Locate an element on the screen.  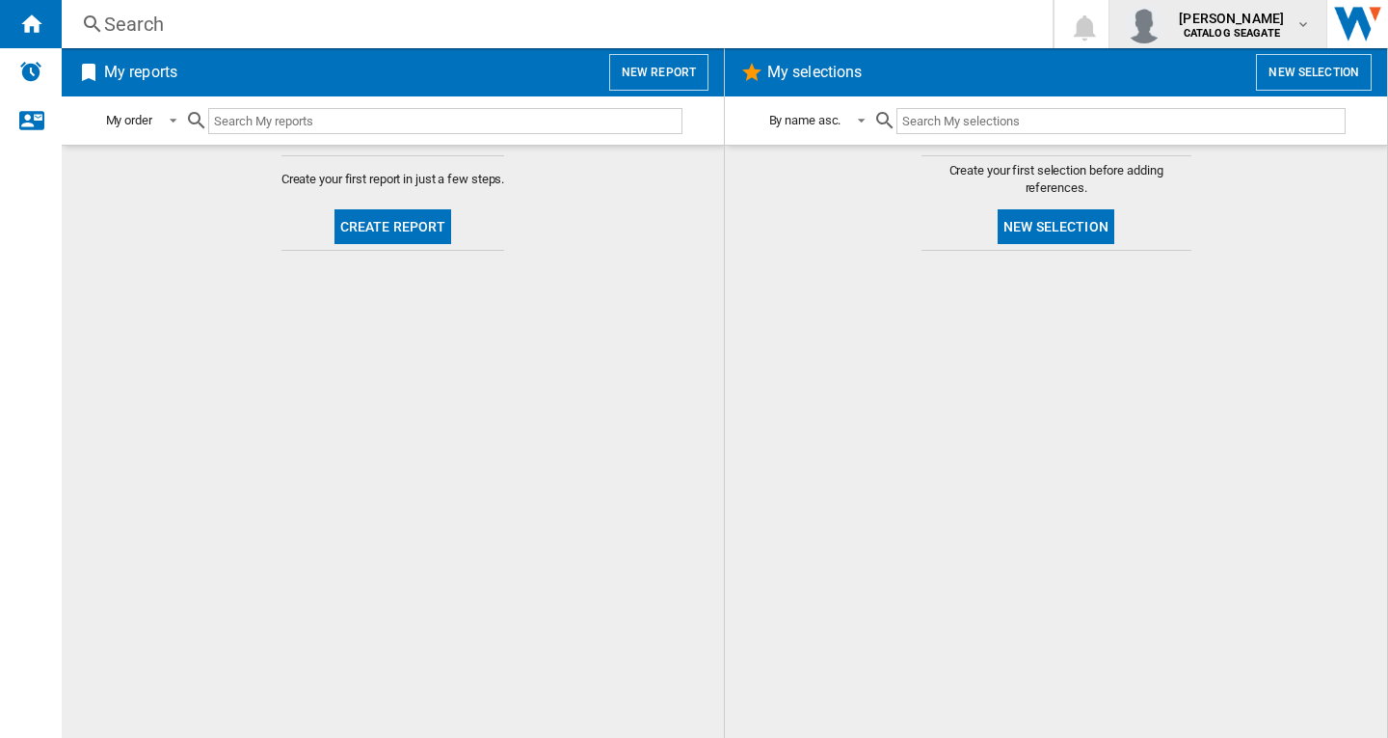
span: Create your first report in just a few steps. is located at coordinates (393, 179).